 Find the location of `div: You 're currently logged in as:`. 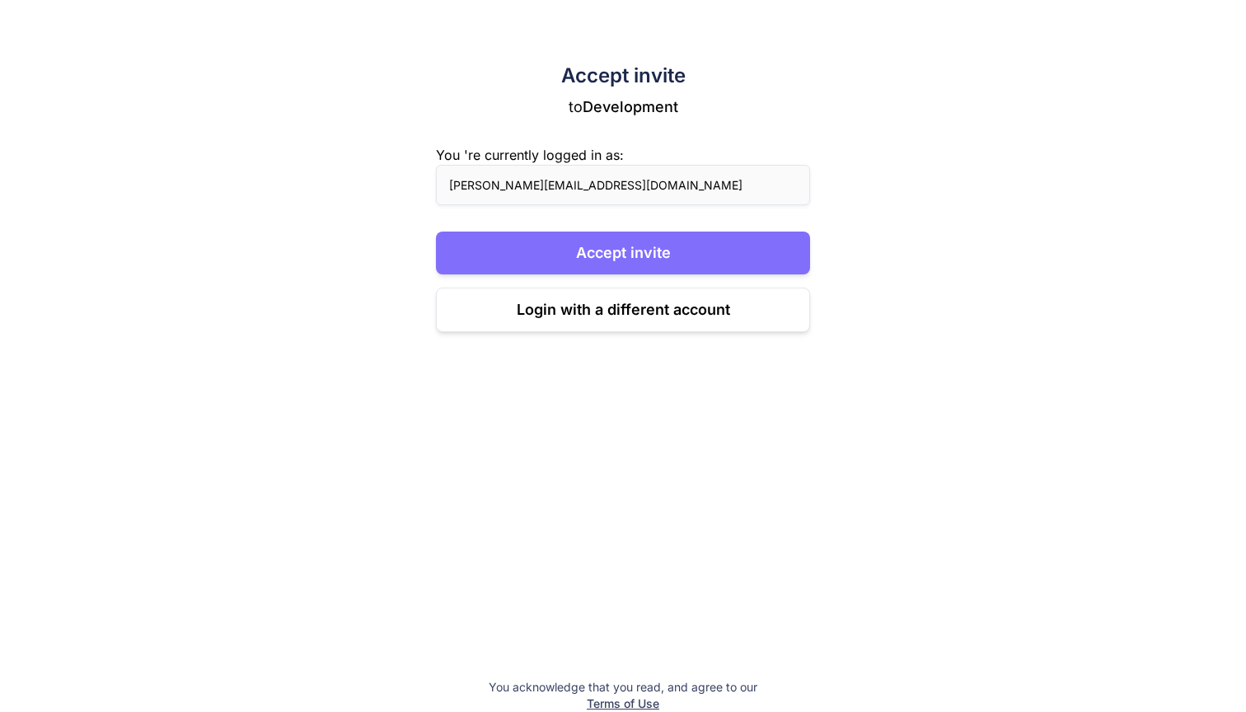

div: You 're currently logged in as: is located at coordinates (623, 155).